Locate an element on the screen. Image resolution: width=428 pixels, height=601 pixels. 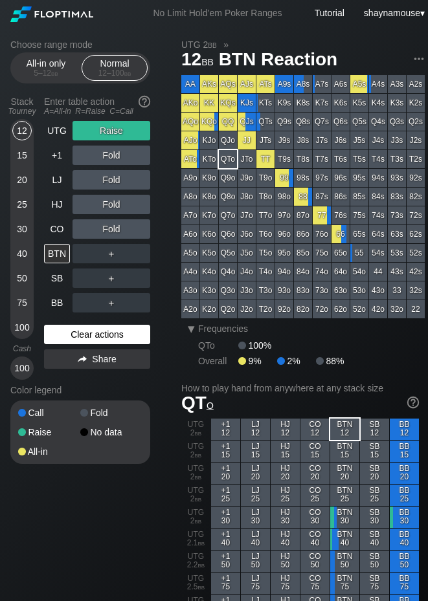
div: 82s is located at coordinates (416, 197).